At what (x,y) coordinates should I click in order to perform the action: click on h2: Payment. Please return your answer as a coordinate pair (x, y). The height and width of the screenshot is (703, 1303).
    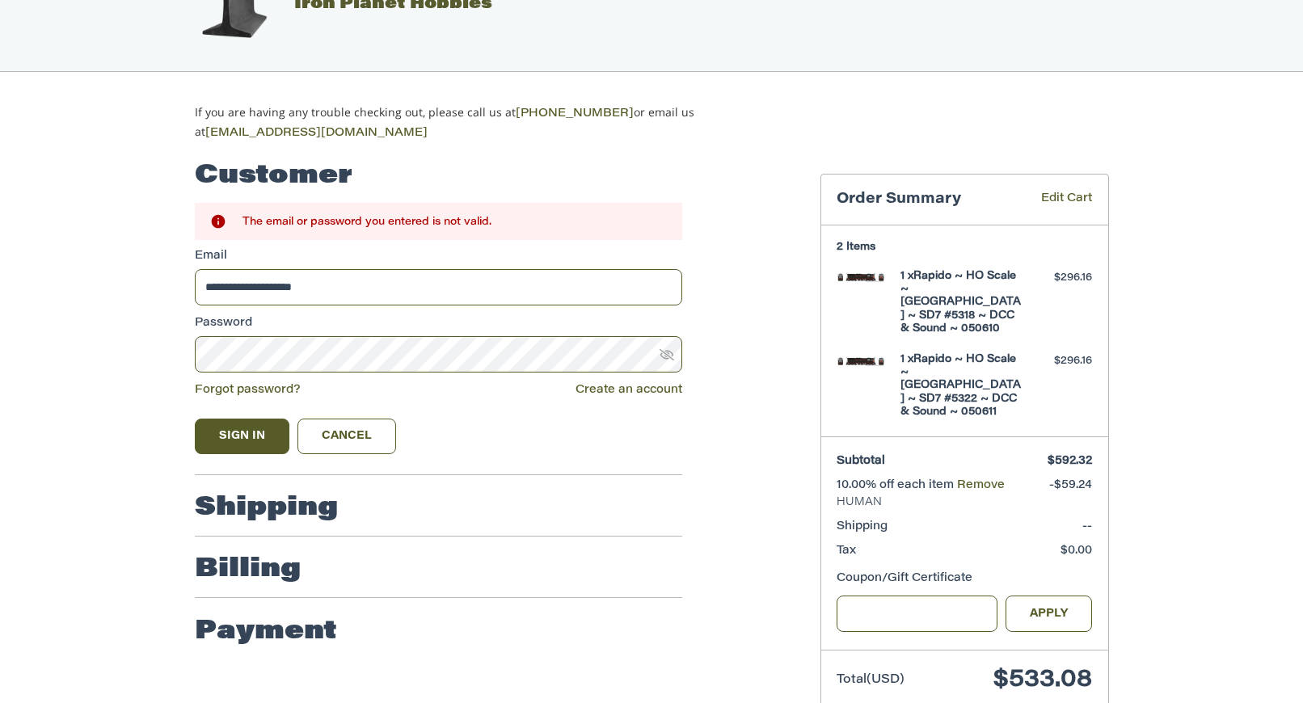
    Looking at the image, I should click on (266, 632).